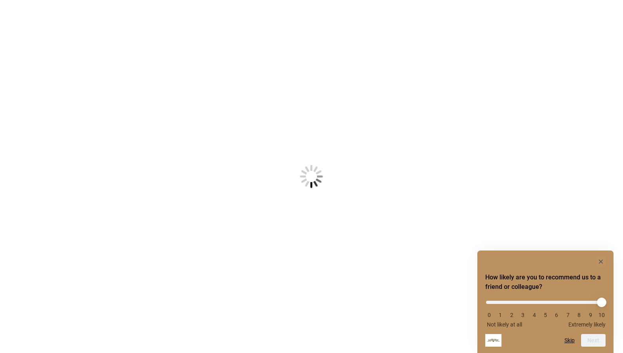 Image resolution: width=623 pixels, height=353 pixels. What do you see at coordinates (579, 315) in the screenshot?
I see `li: 8` at bounding box center [579, 315].